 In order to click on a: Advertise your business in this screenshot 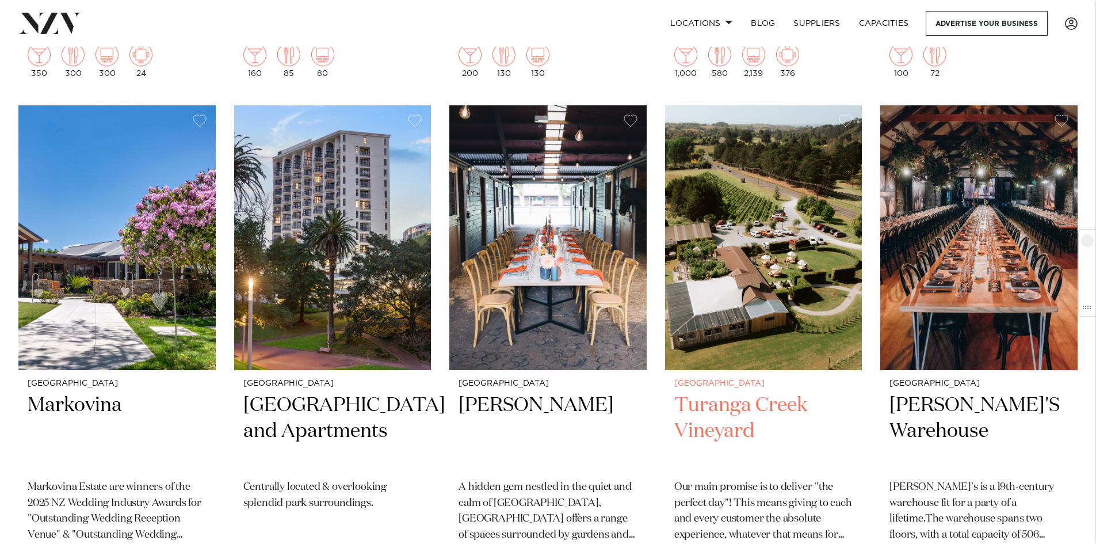, I will do `click(986, 23)`.